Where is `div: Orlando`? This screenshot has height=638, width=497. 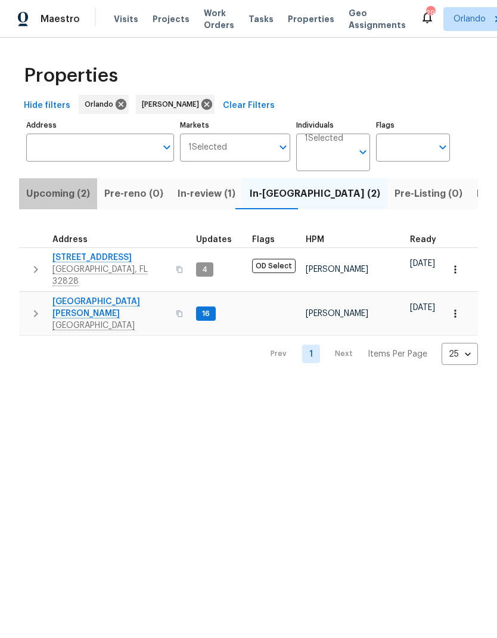 div: Orlando is located at coordinates (104, 104).